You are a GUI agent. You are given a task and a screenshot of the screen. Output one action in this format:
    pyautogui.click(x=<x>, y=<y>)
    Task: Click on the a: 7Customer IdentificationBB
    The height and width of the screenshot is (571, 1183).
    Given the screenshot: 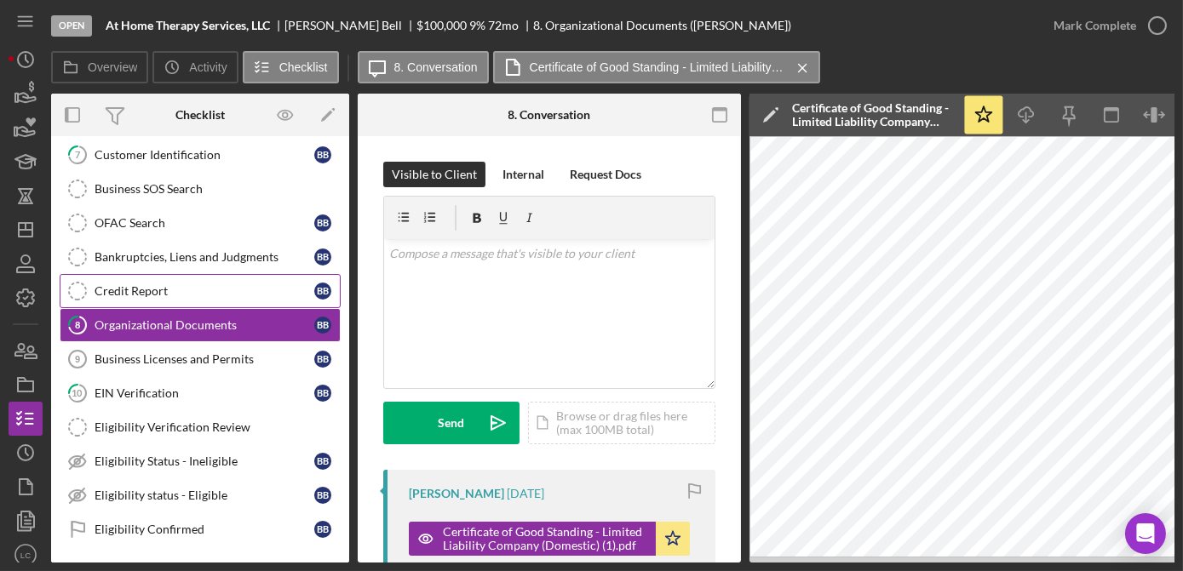 What is the action you would take?
    pyautogui.click(x=200, y=155)
    